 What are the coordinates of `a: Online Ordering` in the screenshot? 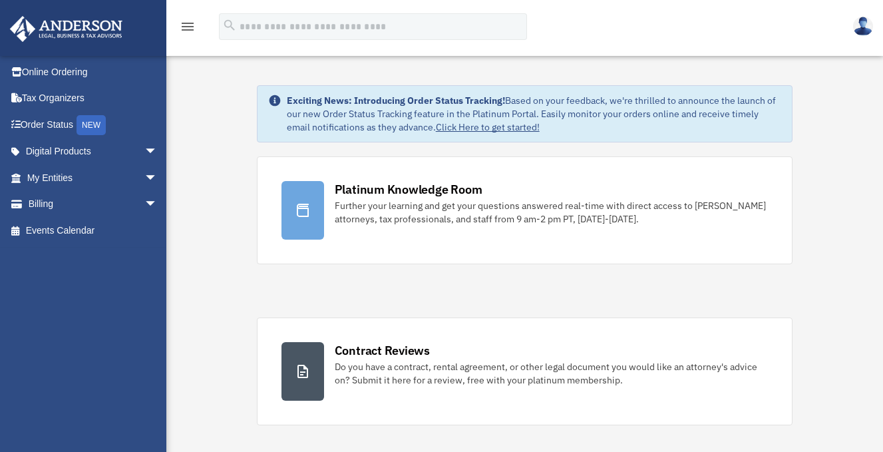 It's located at (93, 72).